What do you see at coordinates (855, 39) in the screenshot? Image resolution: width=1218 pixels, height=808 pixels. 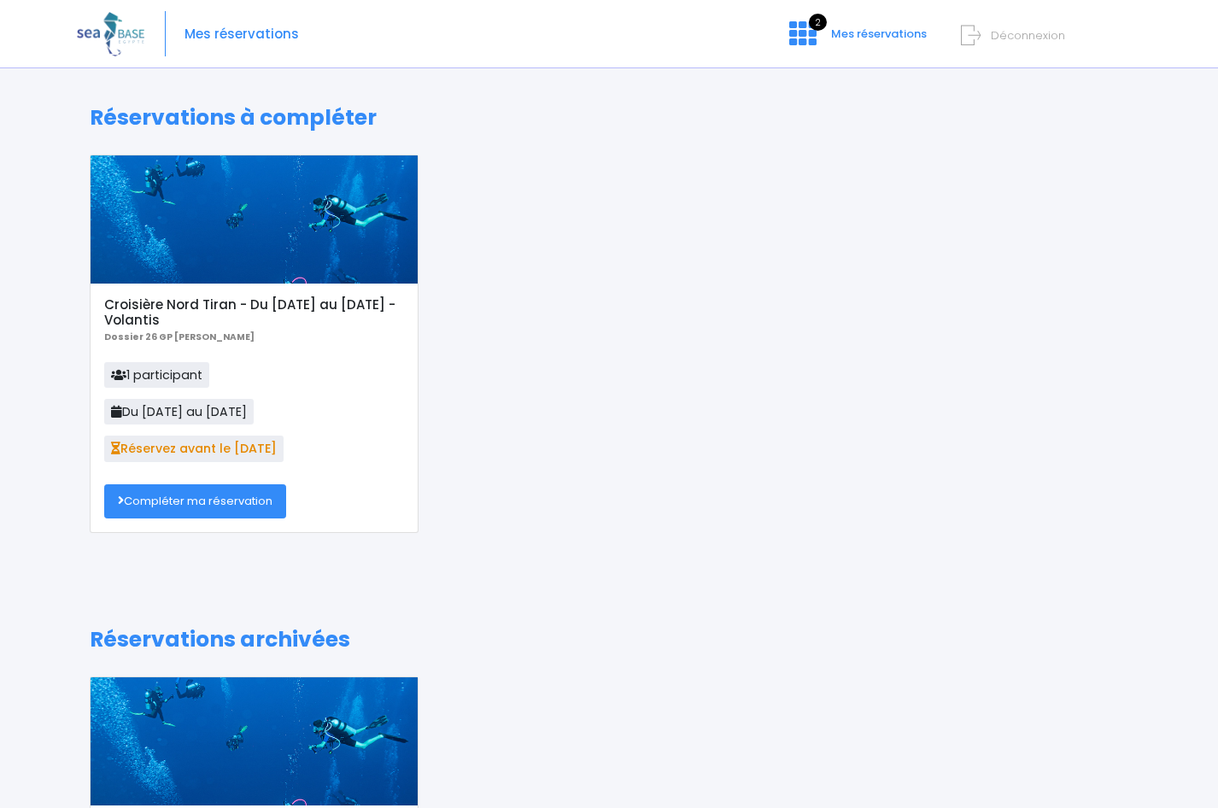 I see `a: 2 Mes réservations` at bounding box center [855, 39].